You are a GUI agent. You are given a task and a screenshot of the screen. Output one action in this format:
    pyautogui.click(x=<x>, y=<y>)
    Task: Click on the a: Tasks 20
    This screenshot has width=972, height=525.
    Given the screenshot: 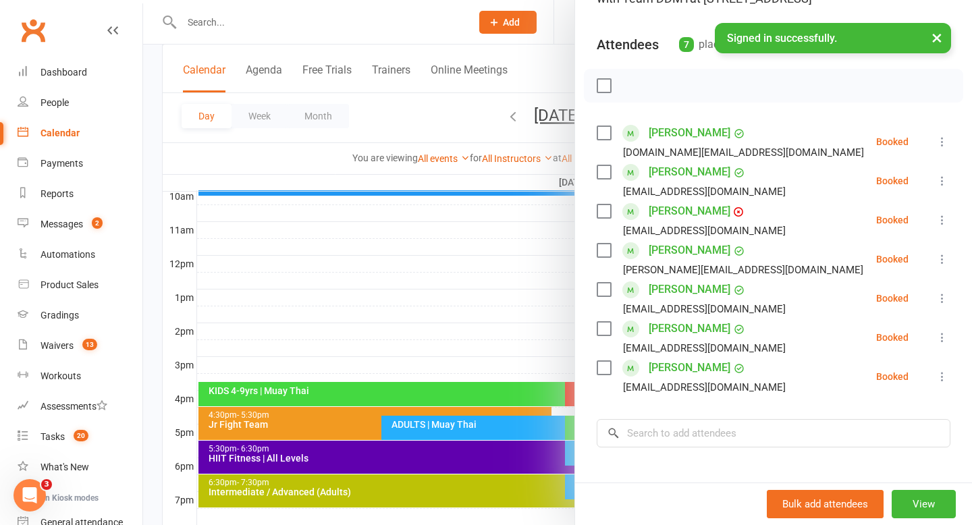 What is the action you would take?
    pyautogui.click(x=80, y=437)
    